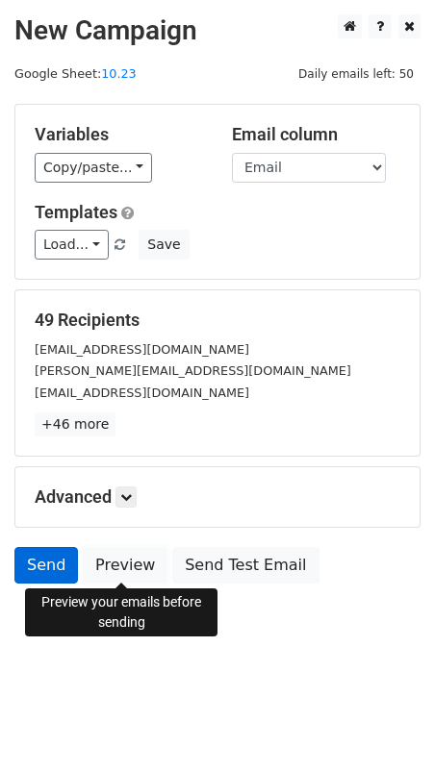 This screenshot has width=435, height=771. I want to click on h2: New Campaign, so click(217, 31).